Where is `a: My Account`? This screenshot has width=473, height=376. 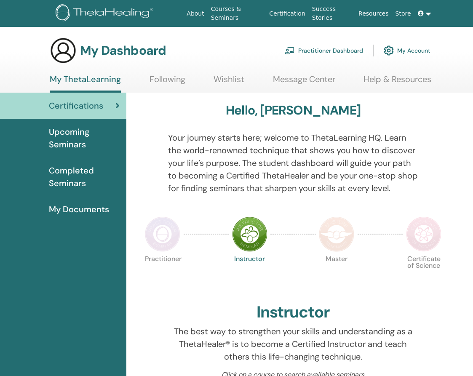
a: My Account is located at coordinates (407, 51).